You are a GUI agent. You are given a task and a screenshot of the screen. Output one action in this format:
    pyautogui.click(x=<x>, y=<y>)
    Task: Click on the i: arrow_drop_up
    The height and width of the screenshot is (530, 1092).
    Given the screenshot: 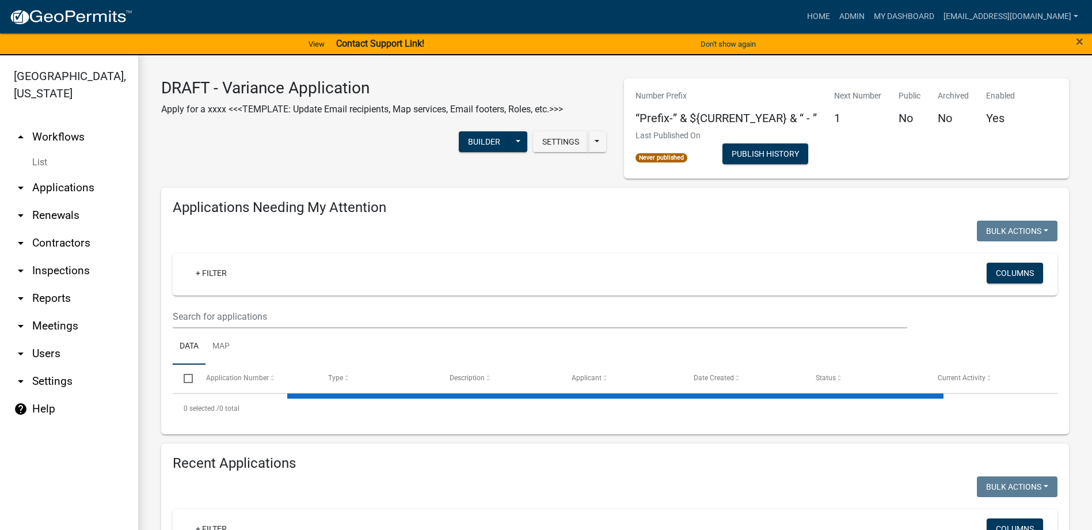 What is the action you would take?
    pyautogui.click(x=21, y=137)
    